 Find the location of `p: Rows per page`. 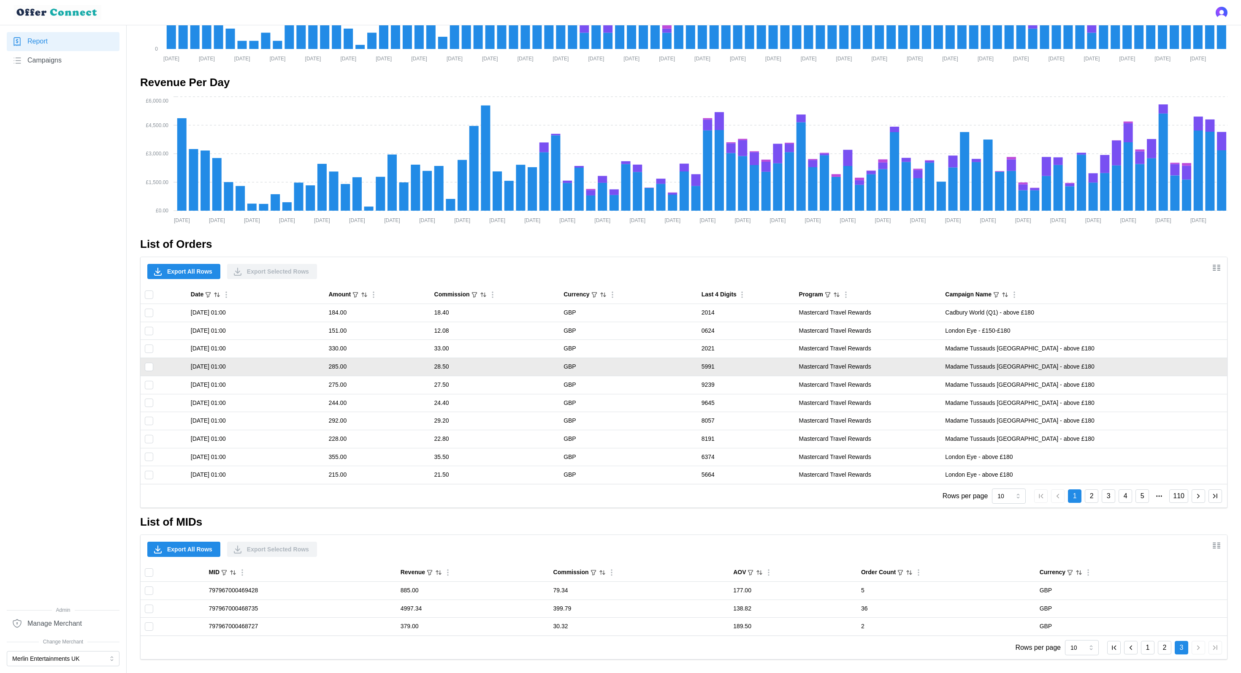

p: Rows per page is located at coordinates (965, 496).